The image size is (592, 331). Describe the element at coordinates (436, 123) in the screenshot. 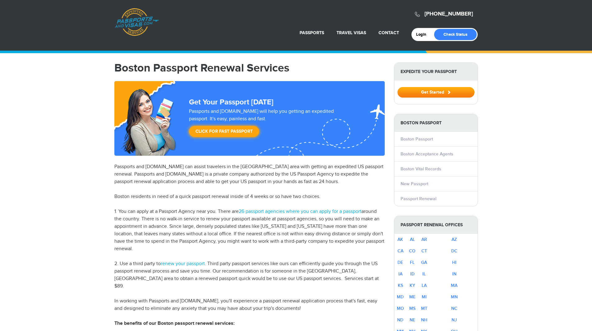

I see `strong: Boston Passport` at that location.